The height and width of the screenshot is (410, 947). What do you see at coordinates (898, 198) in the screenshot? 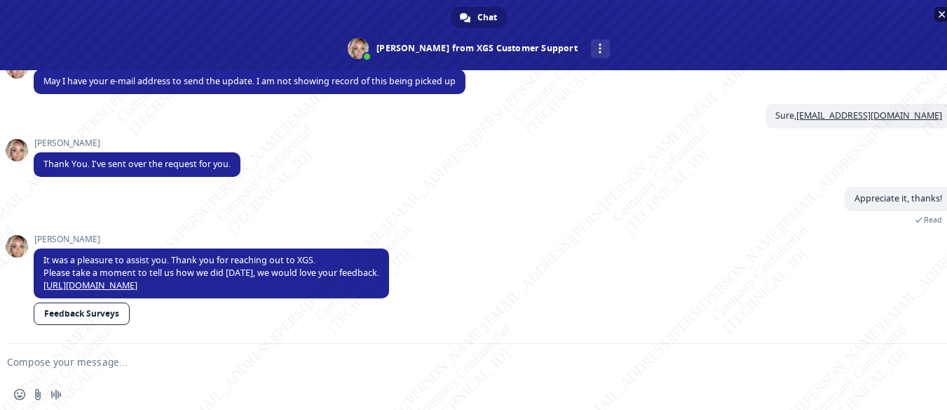
I see `span: Appreciate it, thanks!` at bounding box center [898, 198].